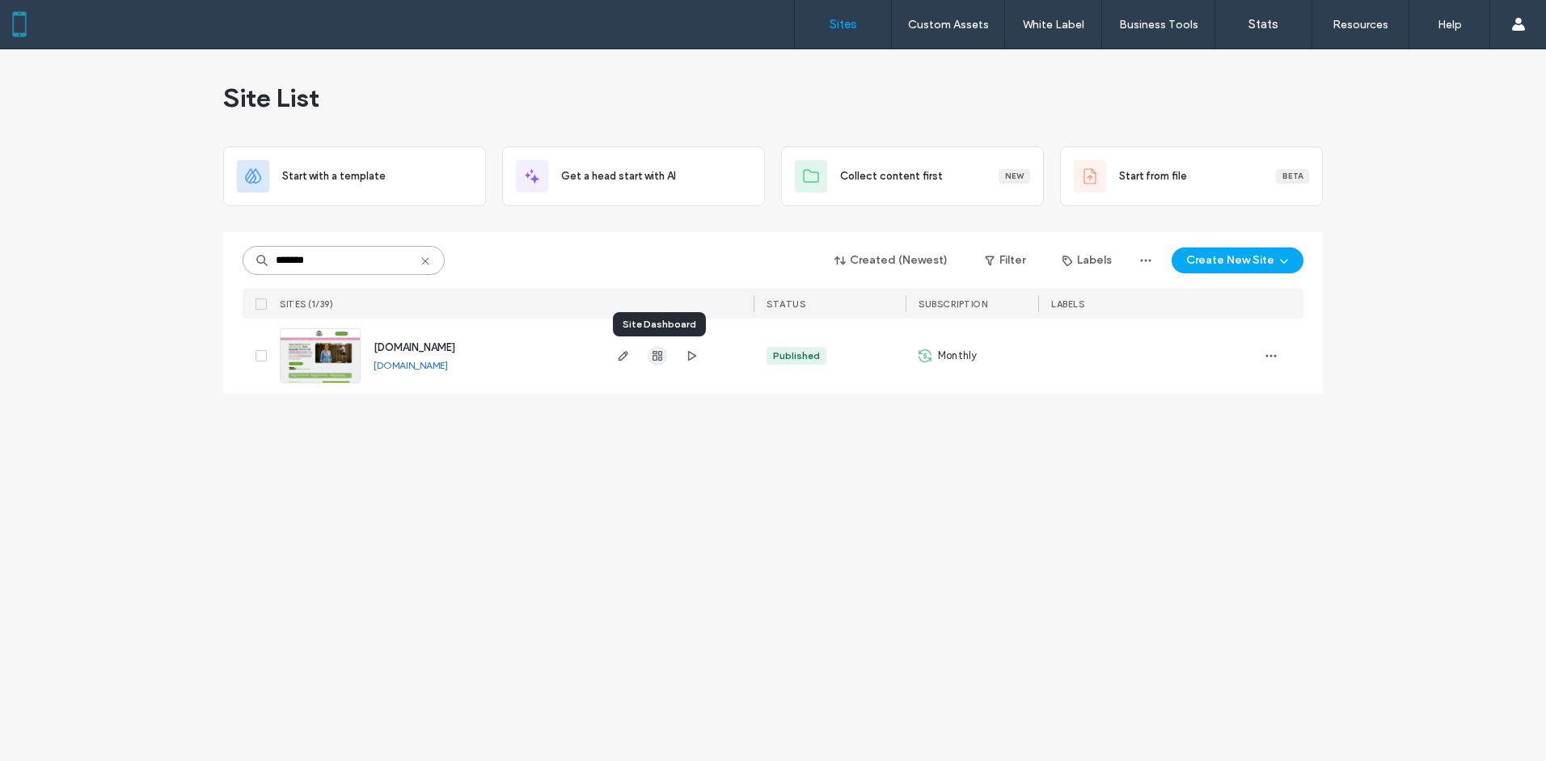 This screenshot has width=1546, height=761. What do you see at coordinates (953, 304) in the screenshot?
I see `span: SUBSCRIPTION` at bounding box center [953, 304].